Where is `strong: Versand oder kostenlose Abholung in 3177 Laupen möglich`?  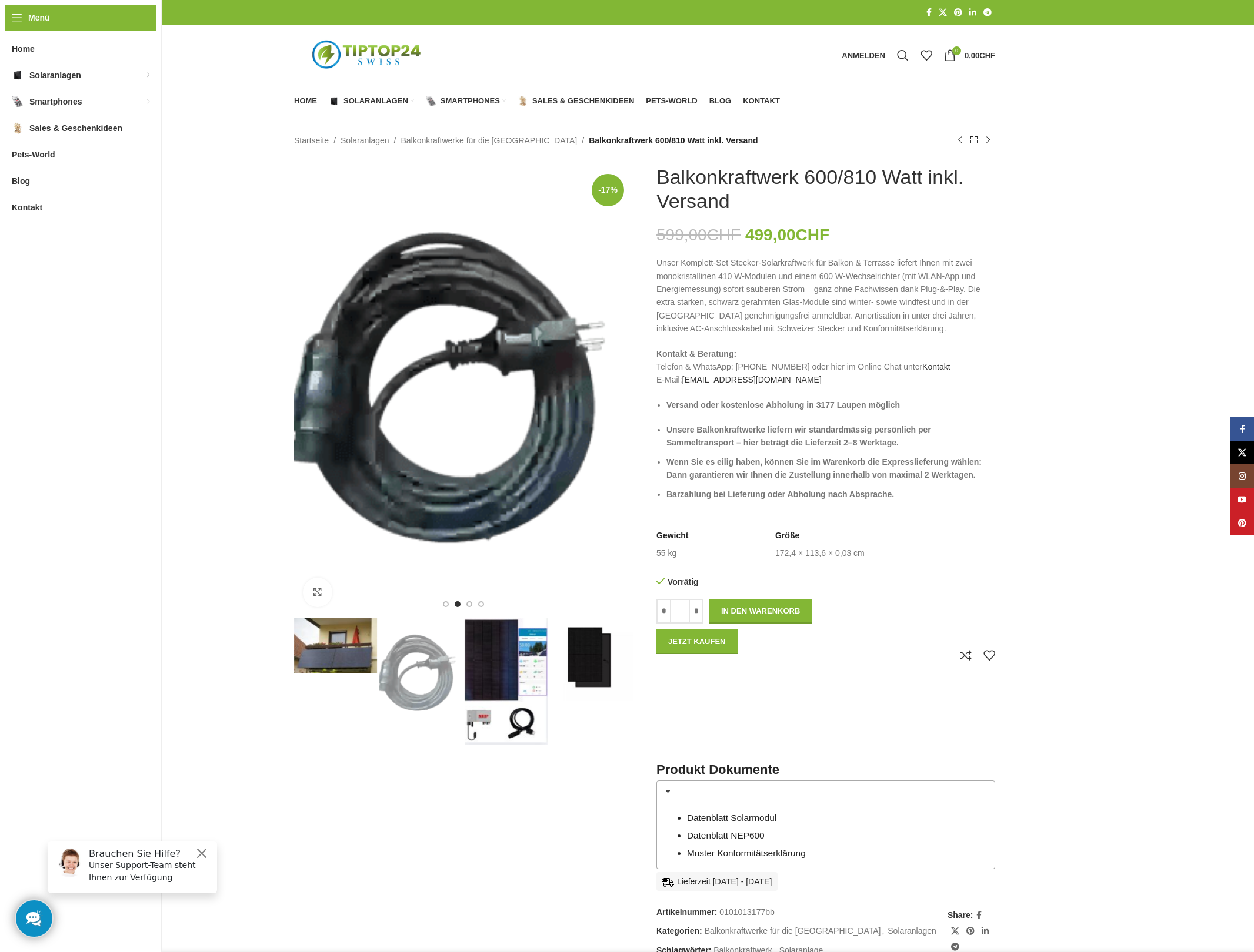 strong: Versand oder kostenlose Abholung in 3177 Laupen möglich is located at coordinates (783, 405).